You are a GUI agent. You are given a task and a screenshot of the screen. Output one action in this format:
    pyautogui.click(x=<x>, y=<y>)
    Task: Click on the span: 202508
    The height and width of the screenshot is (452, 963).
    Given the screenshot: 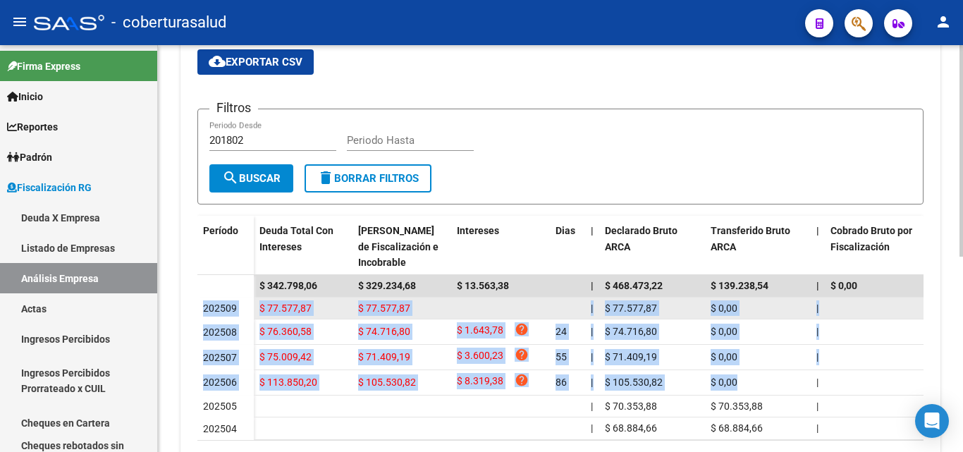 What is the action you would take?
    pyautogui.click(x=220, y=332)
    